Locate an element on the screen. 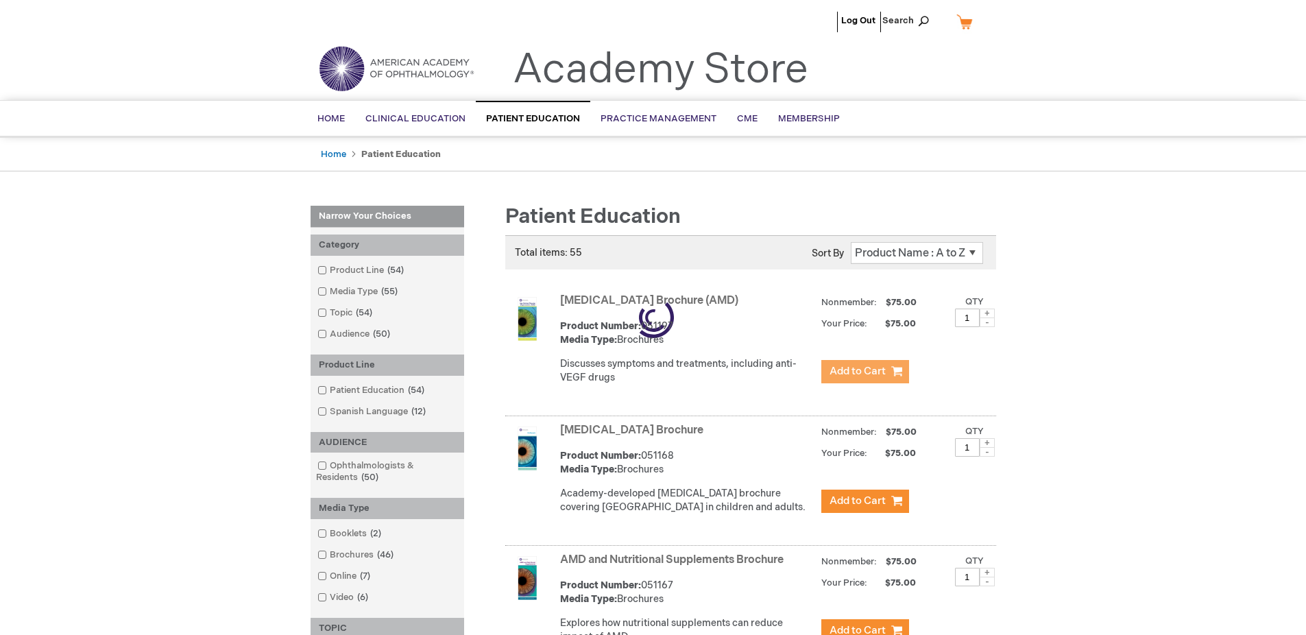  a: Brochures46 is located at coordinates (357, 555).